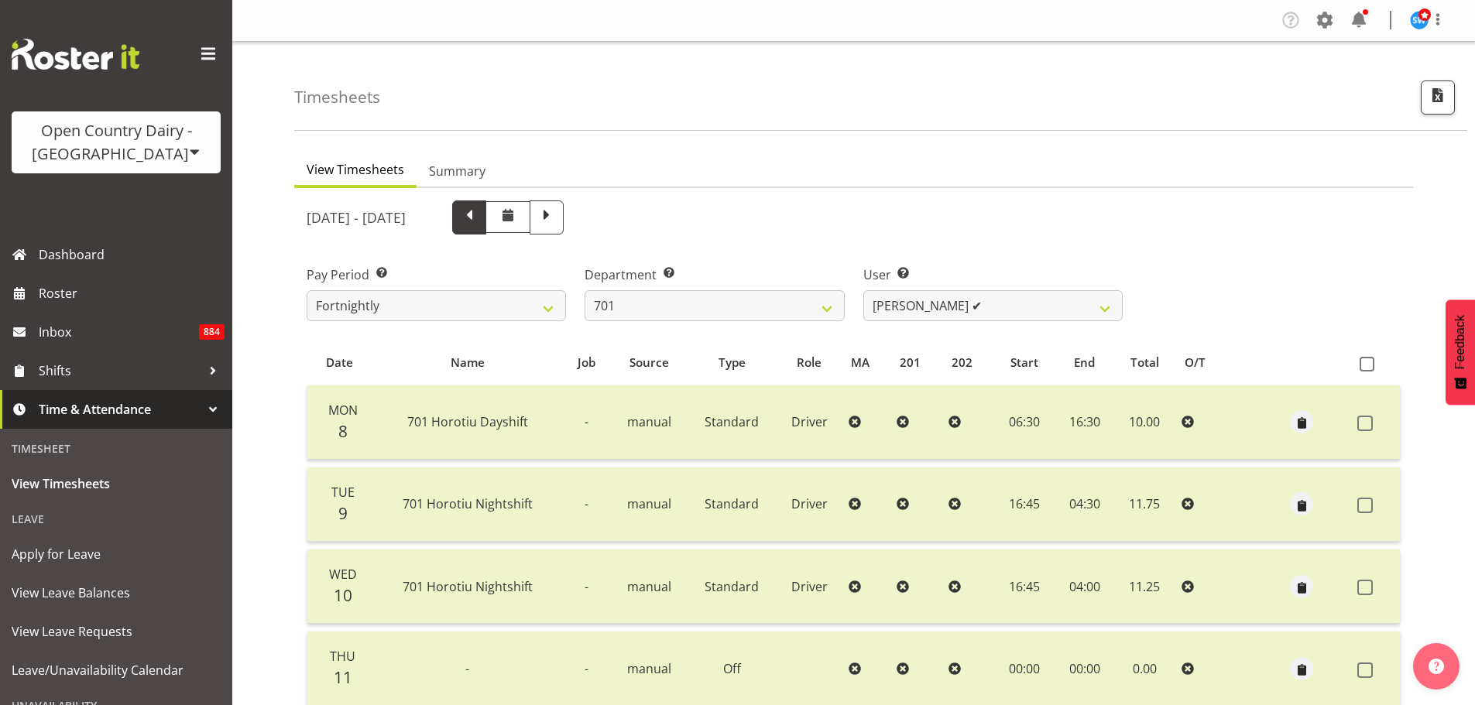 The image size is (1475, 705). Describe the element at coordinates (1419, 20) in the screenshot. I see `img: steve-webb8258.jpg` at that location.